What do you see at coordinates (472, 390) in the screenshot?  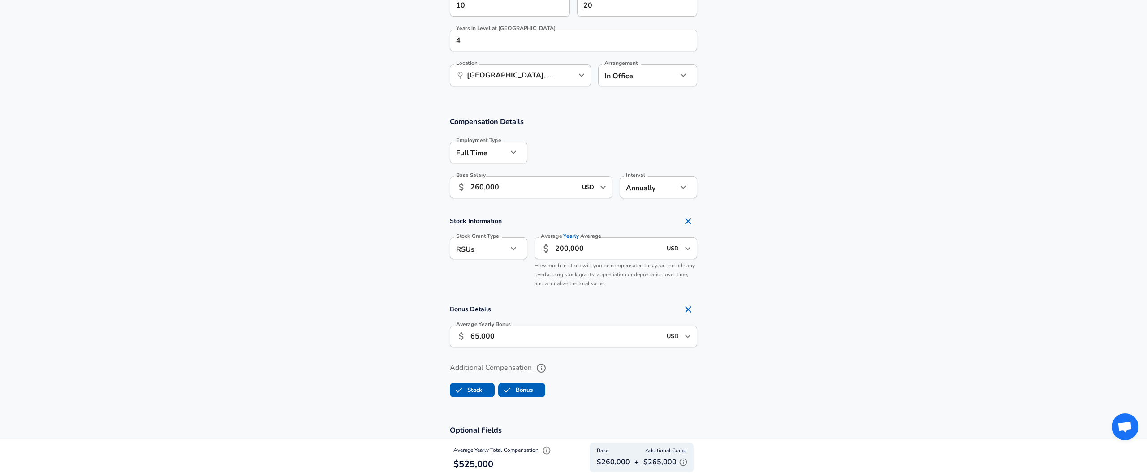 I see `button: StockStock` at bounding box center [472, 390].